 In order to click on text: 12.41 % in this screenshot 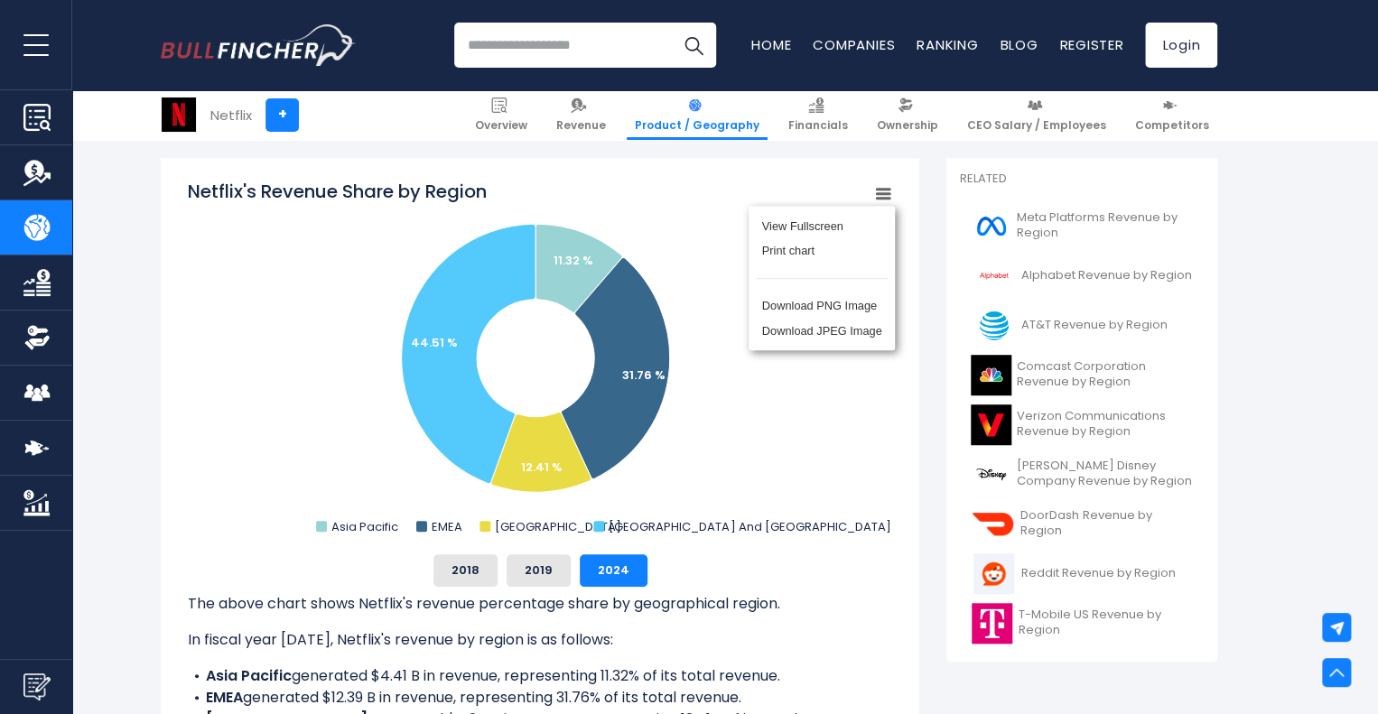, I will do `click(542, 467)`.